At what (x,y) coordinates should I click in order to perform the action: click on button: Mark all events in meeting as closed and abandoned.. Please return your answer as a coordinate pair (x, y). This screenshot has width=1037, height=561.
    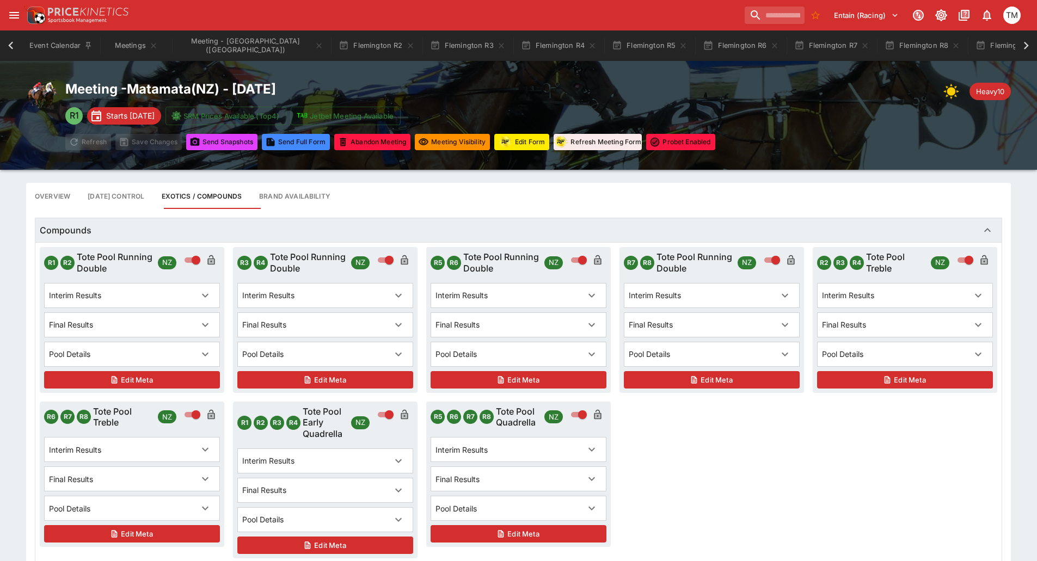
    Looking at the image, I should click on (372, 142).